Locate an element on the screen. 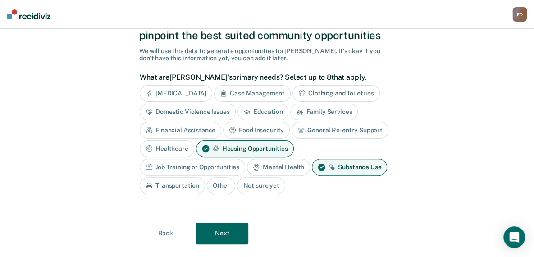 This screenshot has height=257, width=534. div: Clothing and Toiletries is located at coordinates (336, 93).